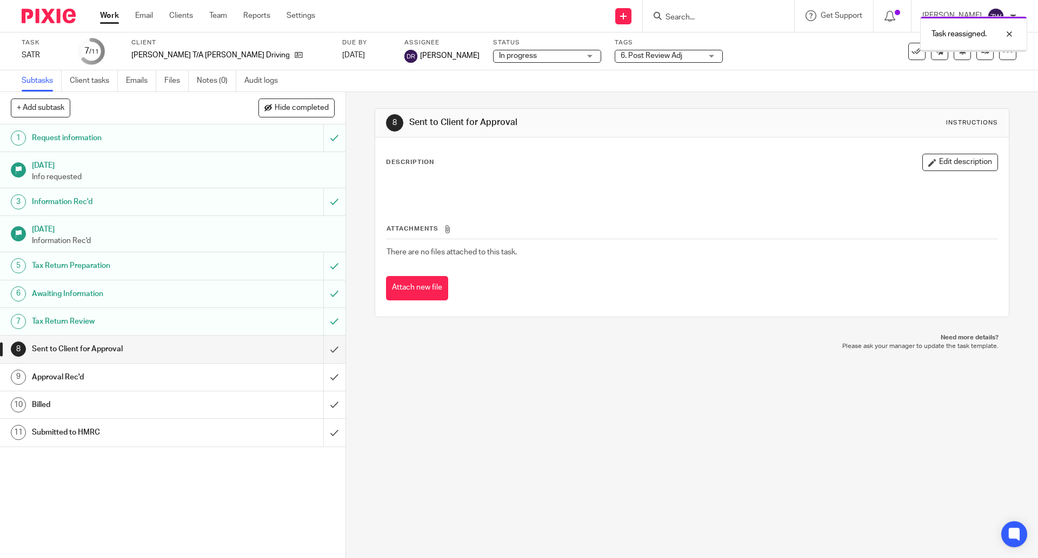  What do you see at coordinates (972, 123) in the screenshot?
I see `div: Instructions` at bounding box center [972, 123].